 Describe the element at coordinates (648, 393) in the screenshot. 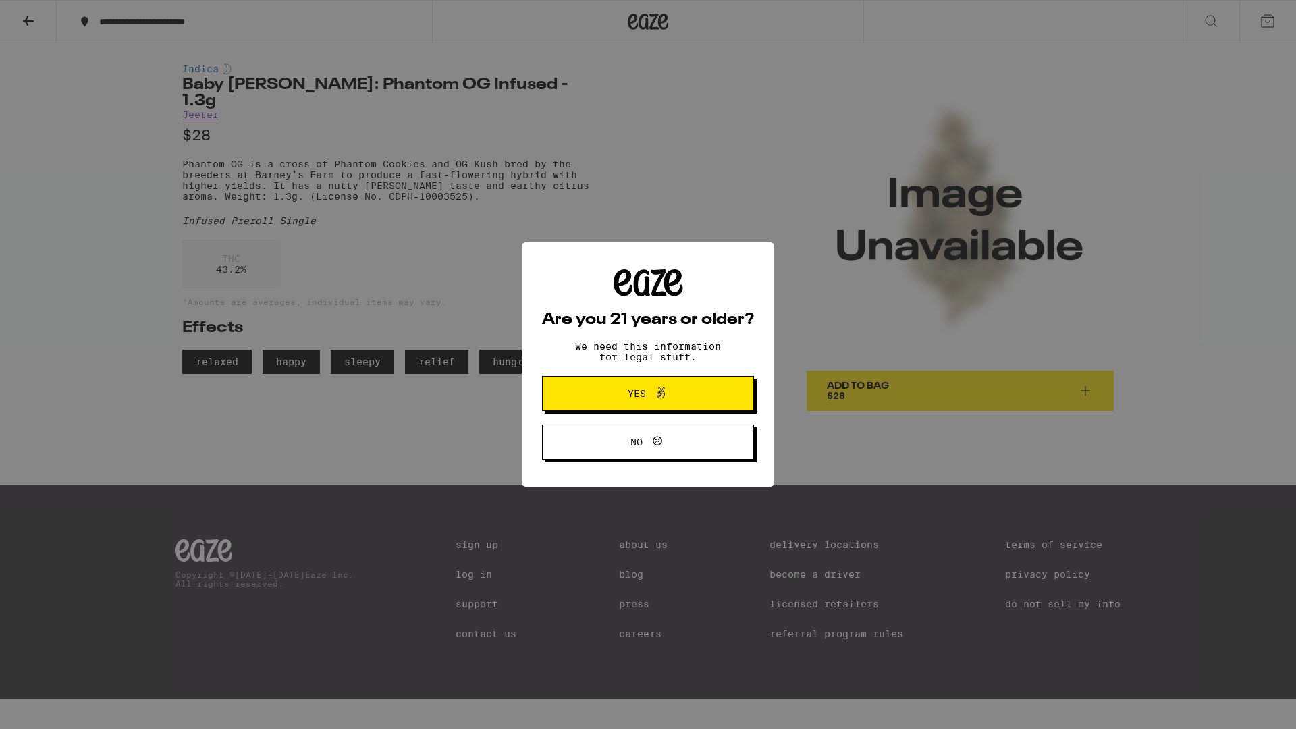

I see `button: Yes` at that location.